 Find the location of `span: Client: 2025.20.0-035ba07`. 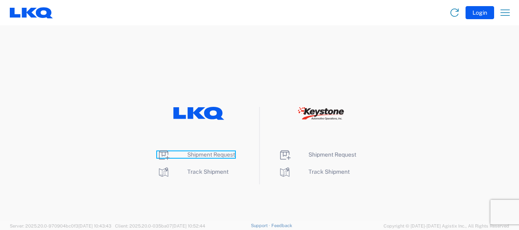

span: Client: 2025.20.0-035ba07 is located at coordinates (160, 226).